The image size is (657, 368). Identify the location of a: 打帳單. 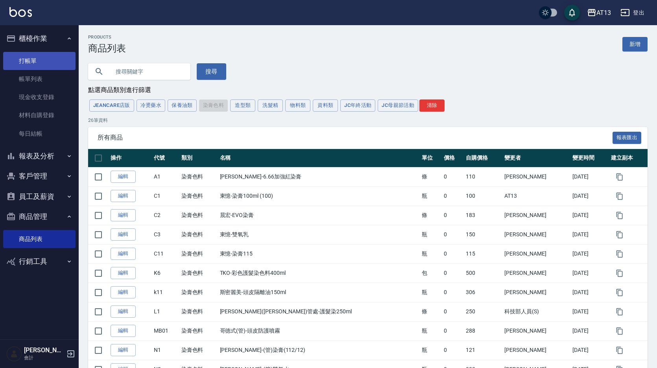
(39, 61).